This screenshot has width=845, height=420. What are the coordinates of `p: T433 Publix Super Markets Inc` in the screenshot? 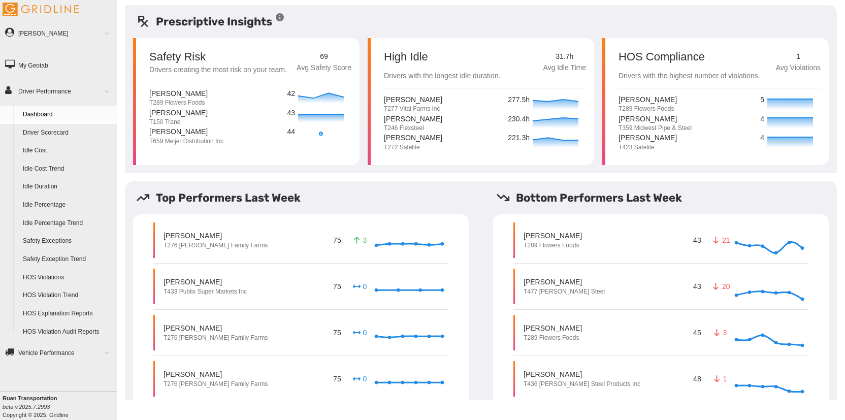 It's located at (205, 291).